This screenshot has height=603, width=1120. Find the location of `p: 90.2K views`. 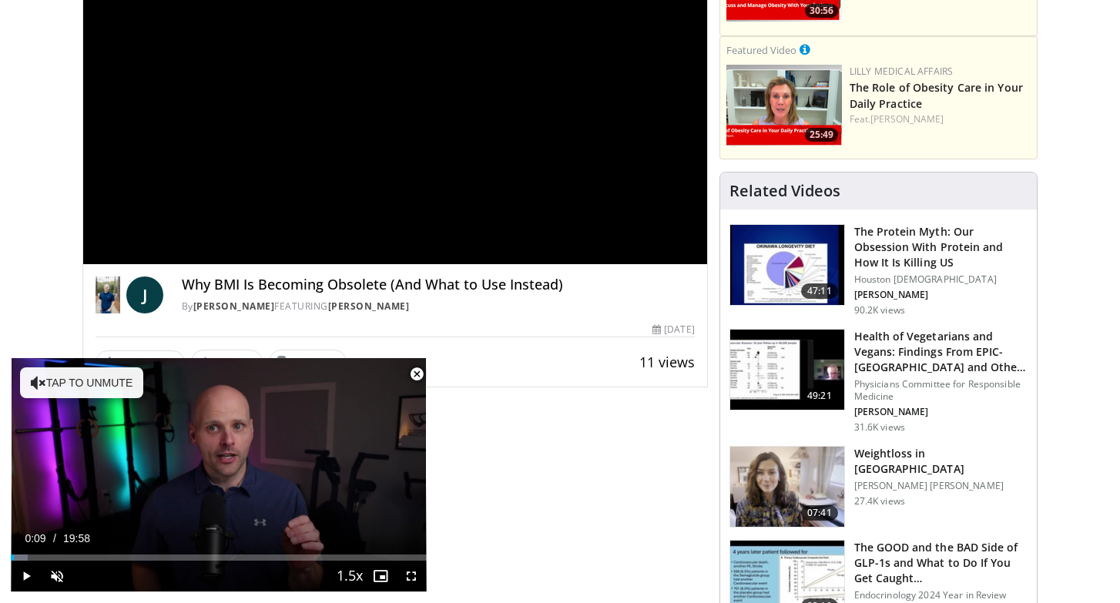

p: 90.2K views is located at coordinates (880, 310).